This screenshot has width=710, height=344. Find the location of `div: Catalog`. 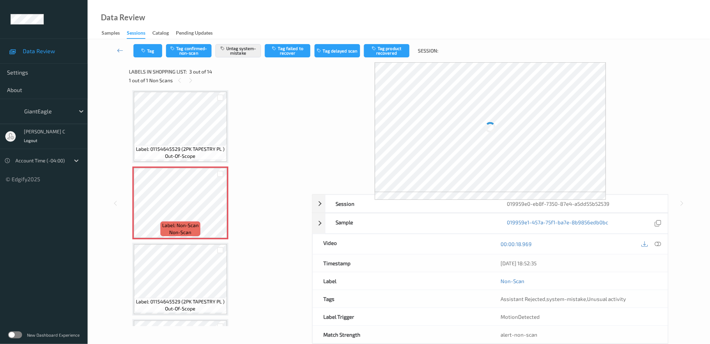

div: Catalog is located at coordinates (160, 34).